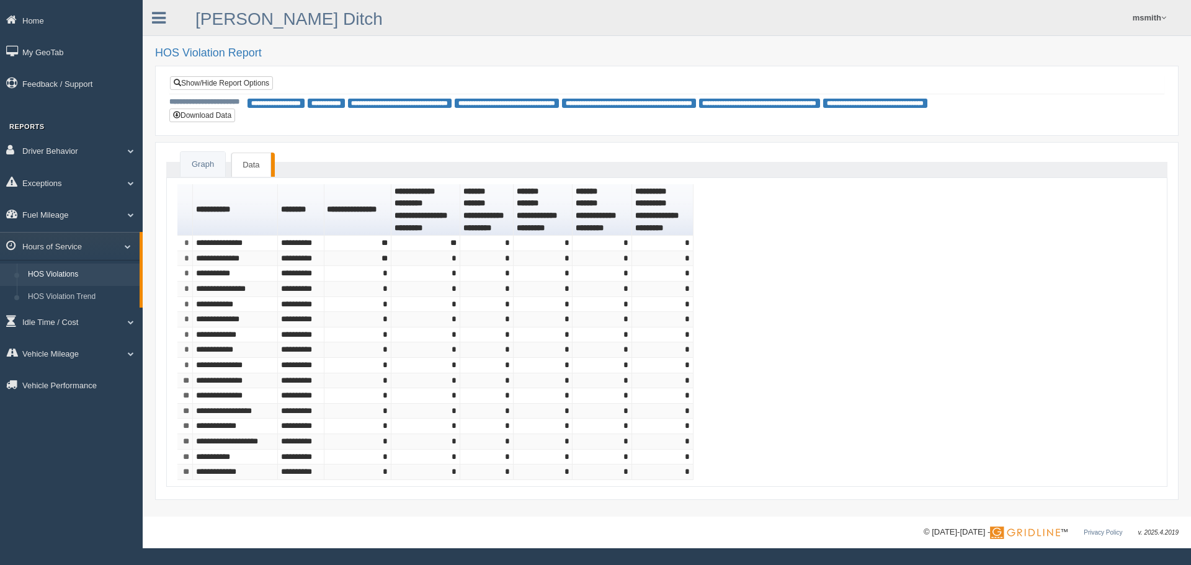  Describe the element at coordinates (81, 297) in the screenshot. I see `a: HOS Violation Trend` at that location.